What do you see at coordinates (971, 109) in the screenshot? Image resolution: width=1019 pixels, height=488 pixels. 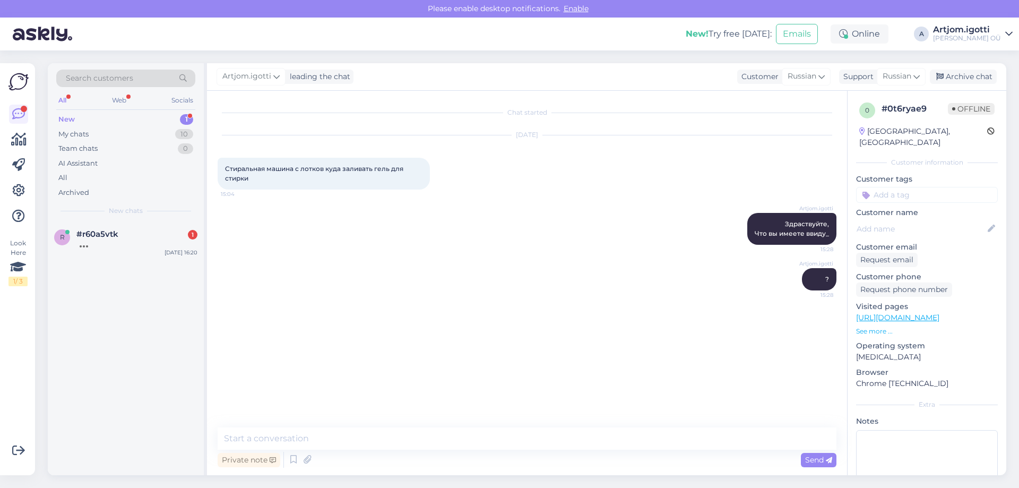 I see `span: Offline` at bounding box center [971, 109].